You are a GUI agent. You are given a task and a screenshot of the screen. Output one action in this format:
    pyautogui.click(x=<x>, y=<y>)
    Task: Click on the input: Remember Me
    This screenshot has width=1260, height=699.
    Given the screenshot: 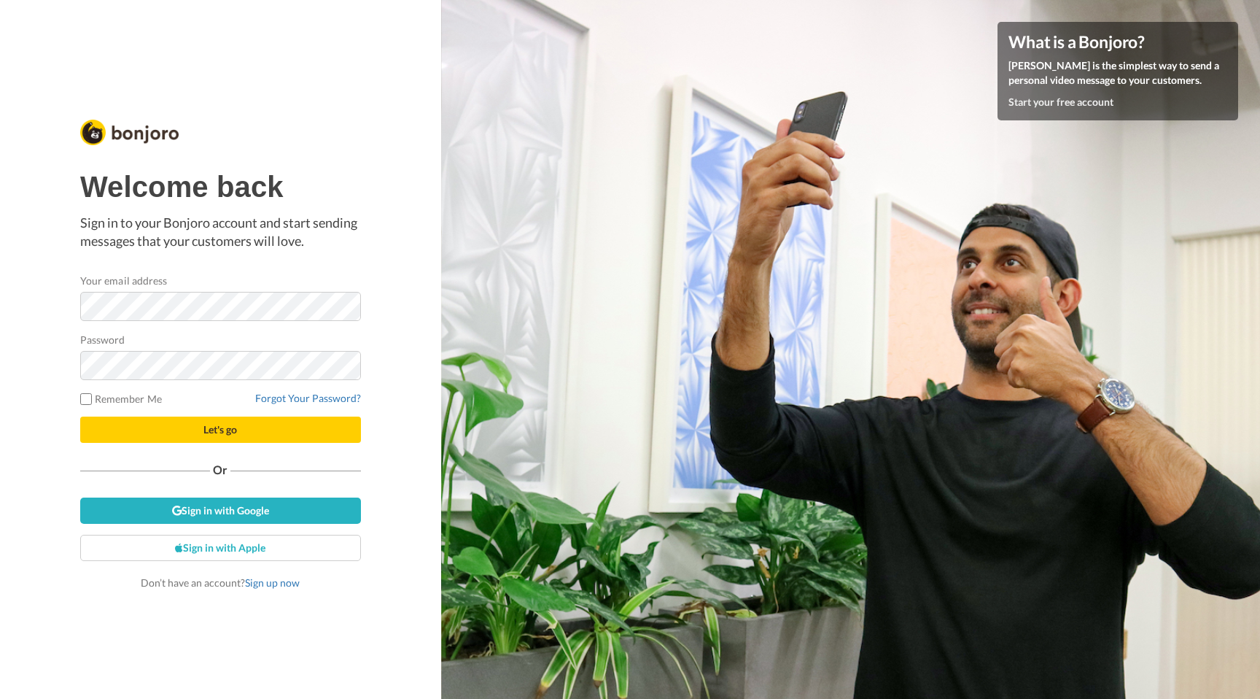 What is the action you would take?
    pyautogui.click(x=86, y=399)
    